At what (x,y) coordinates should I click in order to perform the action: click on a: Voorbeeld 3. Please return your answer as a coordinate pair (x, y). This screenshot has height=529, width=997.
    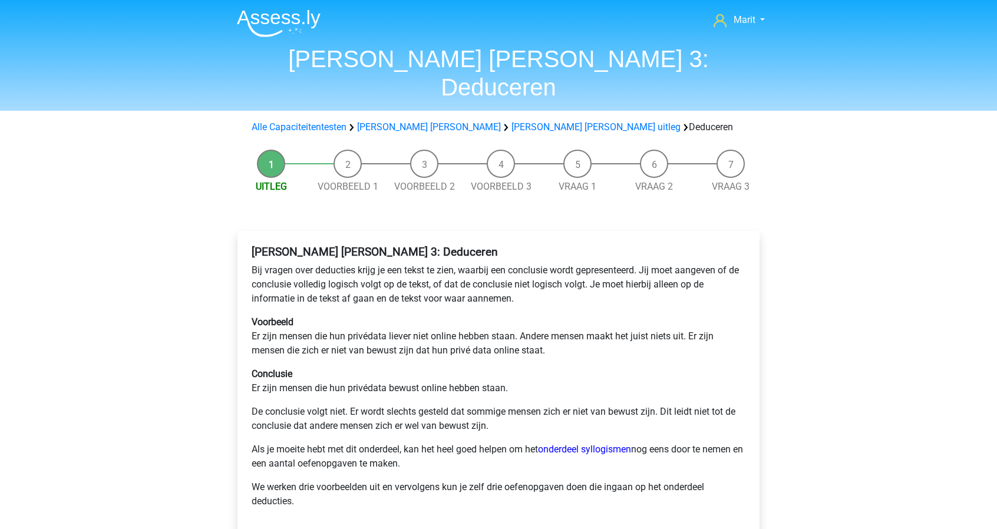
    Looking at the image, I should click on (501, 186).